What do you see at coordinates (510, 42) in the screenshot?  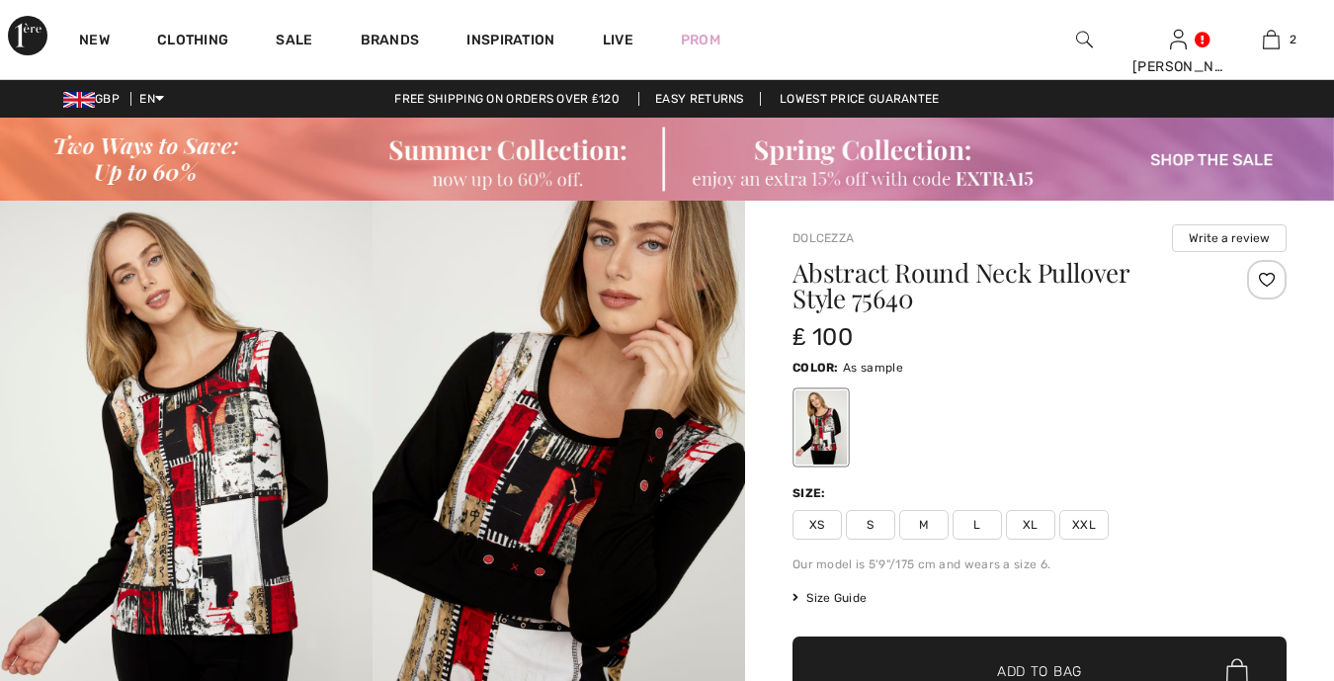 I see `span: Inspiration` at bounding box center [510, 42].